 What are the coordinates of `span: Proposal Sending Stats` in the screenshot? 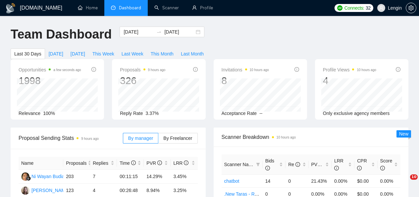 It's located at (71, 138).